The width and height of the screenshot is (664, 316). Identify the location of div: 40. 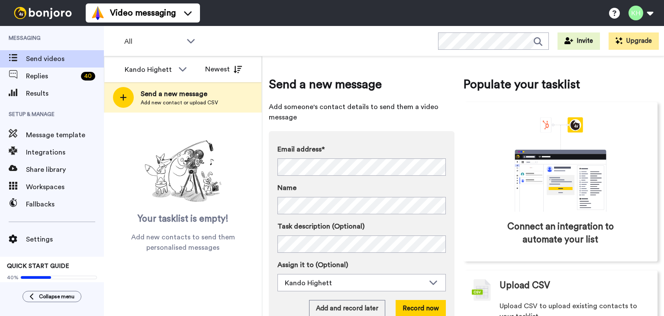
(88, 76).